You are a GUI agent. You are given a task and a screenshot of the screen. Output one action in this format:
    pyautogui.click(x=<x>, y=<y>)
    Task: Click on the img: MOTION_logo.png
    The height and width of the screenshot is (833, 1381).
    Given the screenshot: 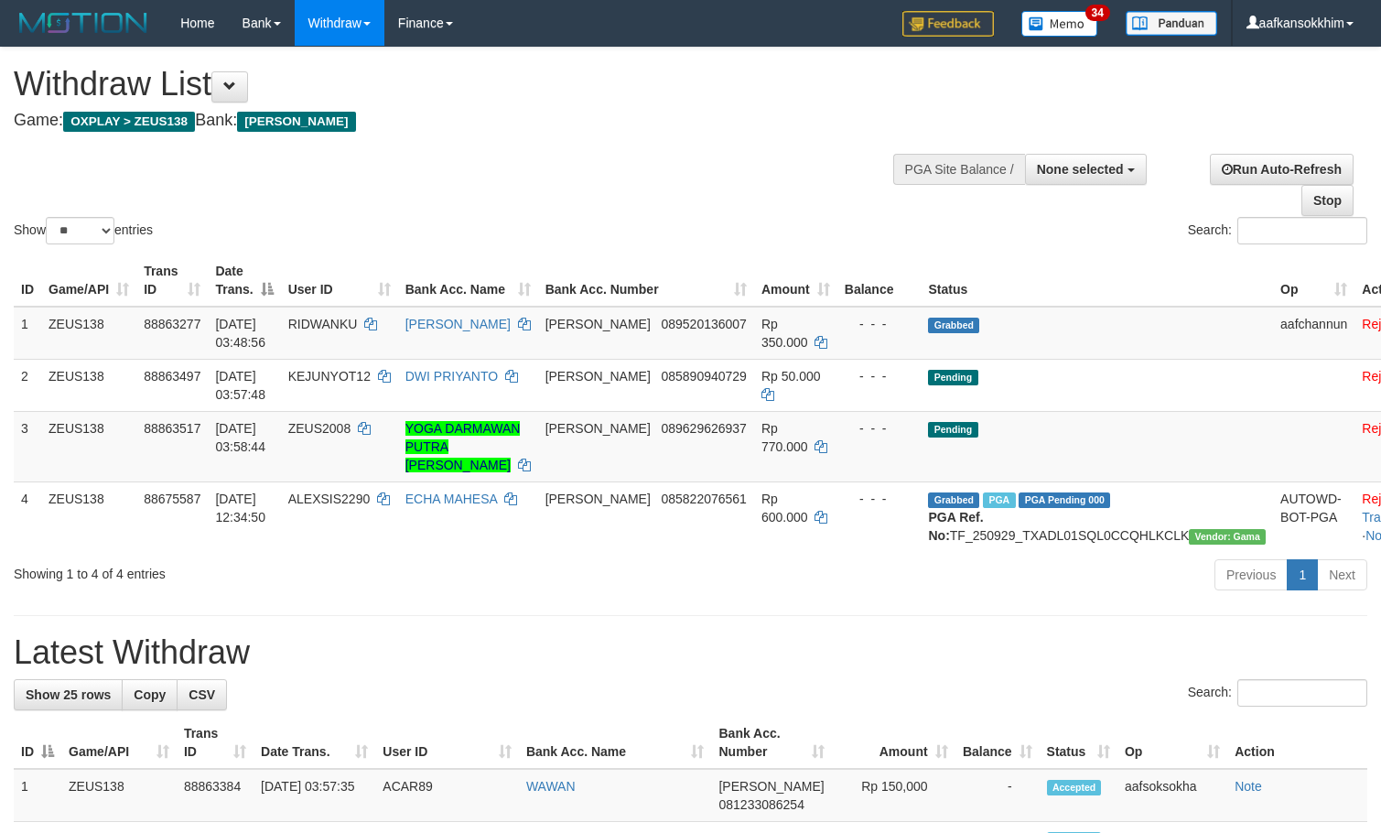 What is the action you would take?
    pyautogui.click(x=83, y=23)
    